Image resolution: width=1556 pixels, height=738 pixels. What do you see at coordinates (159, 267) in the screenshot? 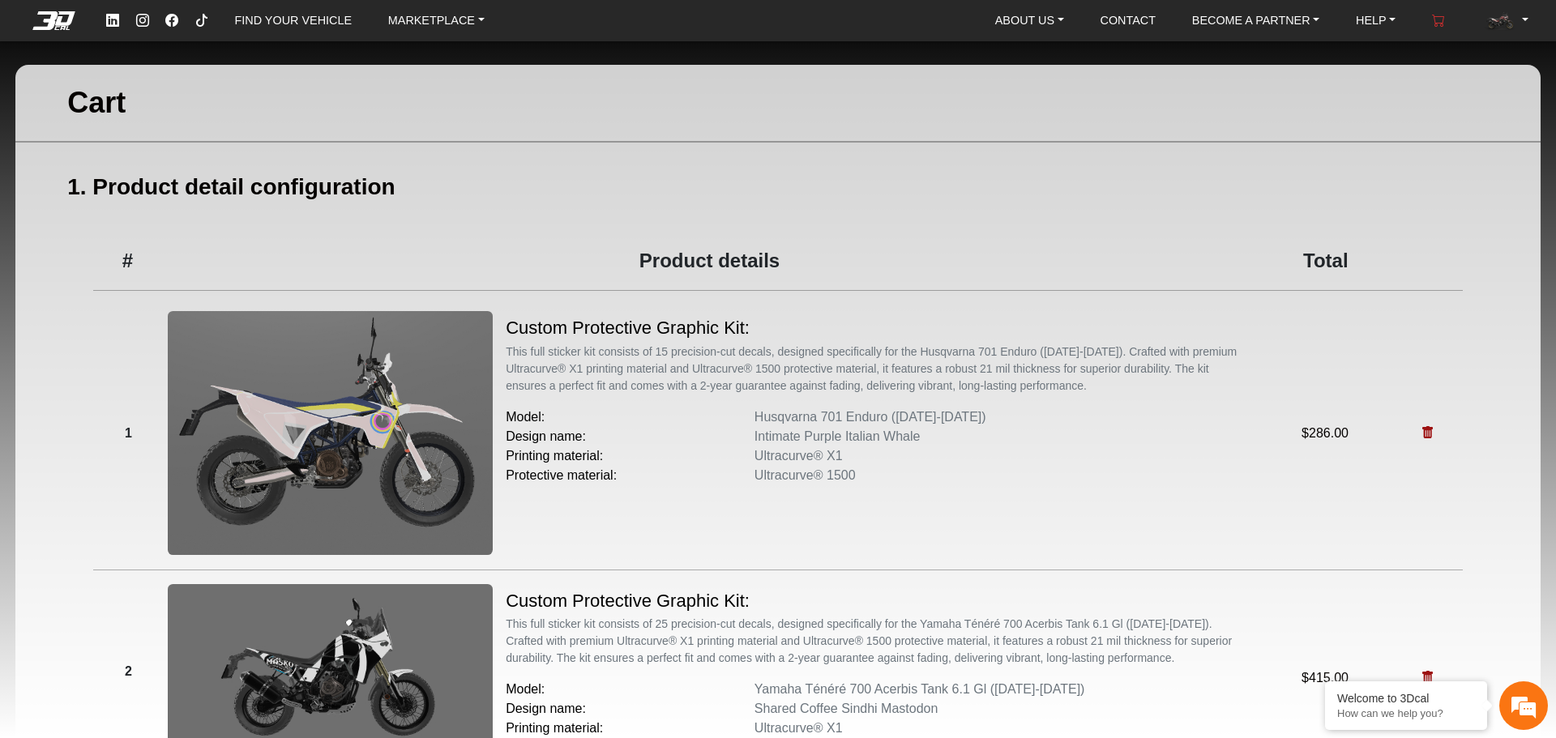
I see `span: We're online!` at bounding box center [159, 267].